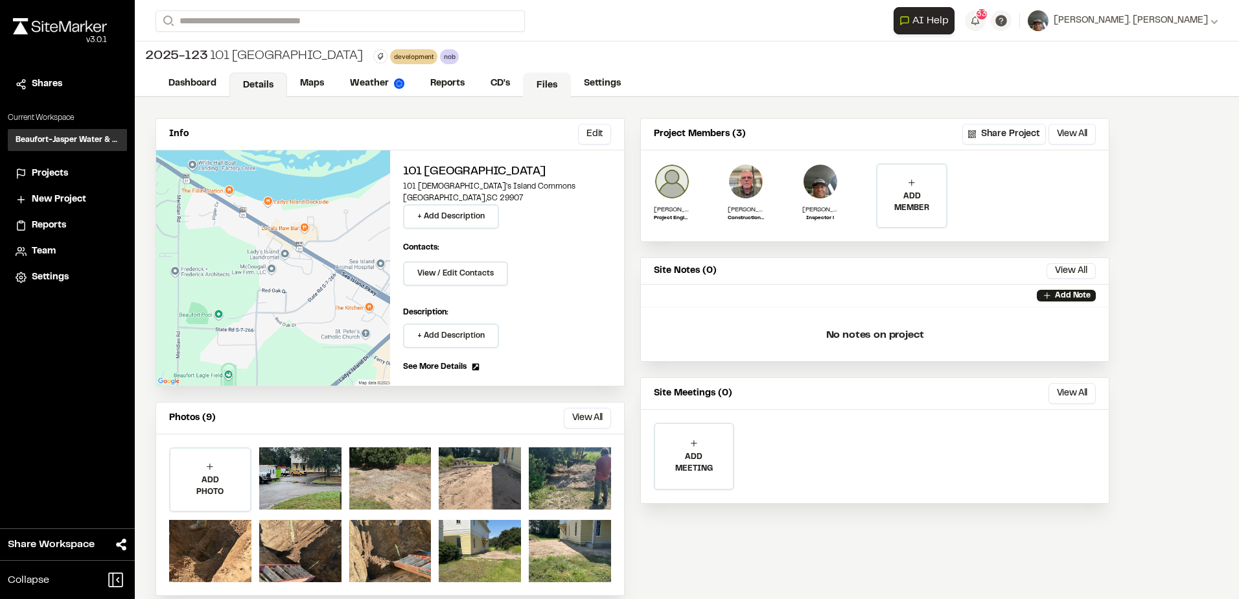 The image size is (1239, 599). I want to click on span: Collapse, so click(29, 580).